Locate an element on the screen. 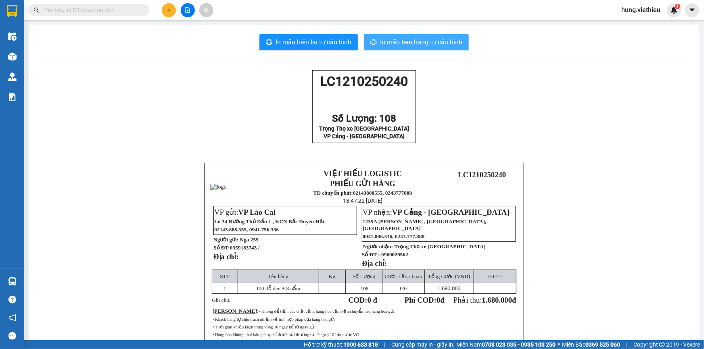 This screenshot has width=704, height=349. span: Hỗ trợ kỹ thuật: is located at coordinates (341, 345).